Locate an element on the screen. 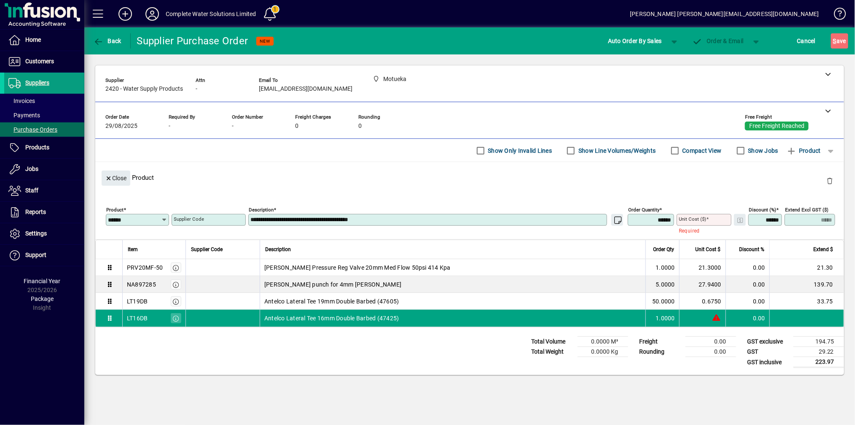  button: Profile is located at coordinates (152, 14).